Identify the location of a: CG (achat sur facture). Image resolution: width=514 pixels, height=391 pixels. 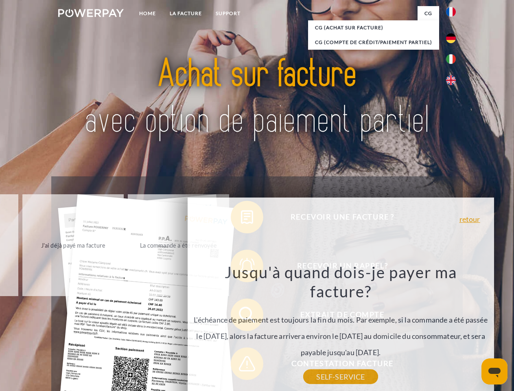
(374, 28).